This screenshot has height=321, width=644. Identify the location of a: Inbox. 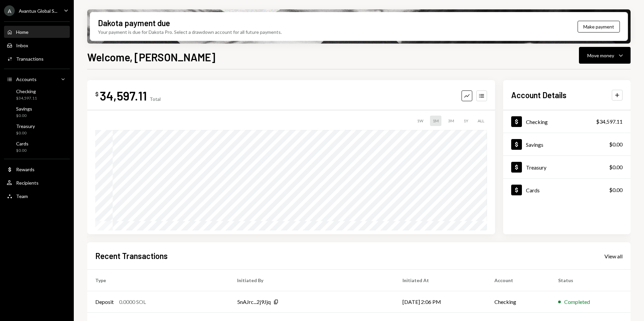
(37, 45).